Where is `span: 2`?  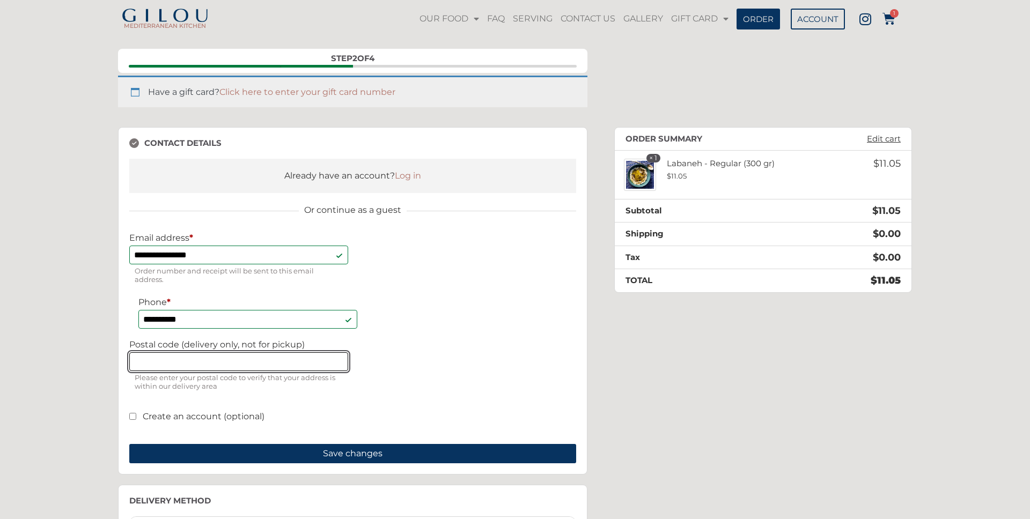 span: 2 is located at coordinates (355, 58).